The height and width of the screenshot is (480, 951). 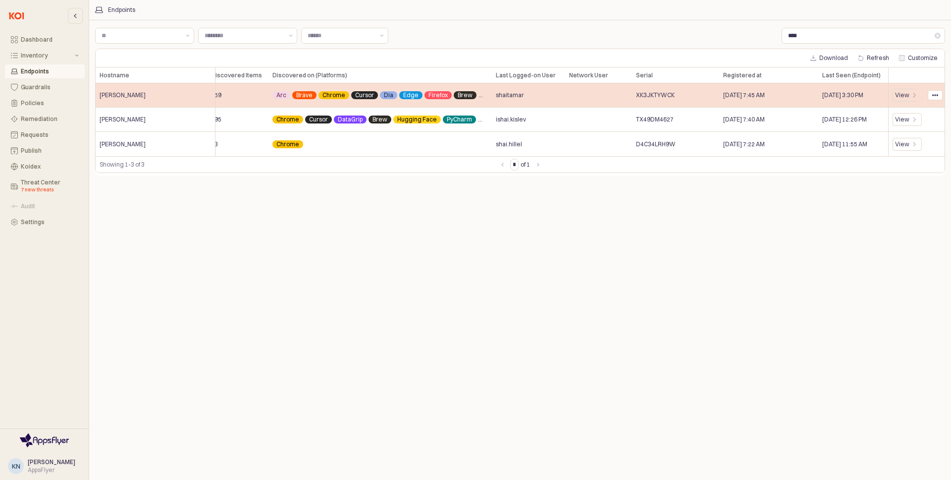 What do you see at coordinates (50, 87) in the screenshot?
I see `div: Guardrails` at bounding box center [50, 87].